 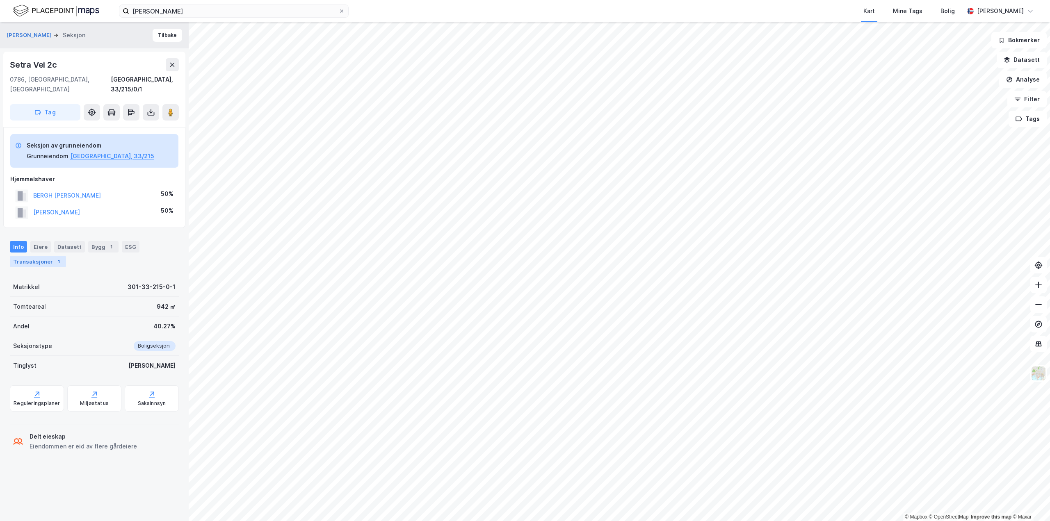 I want to click on div: Tinglyst, so click(x=25, y=366).